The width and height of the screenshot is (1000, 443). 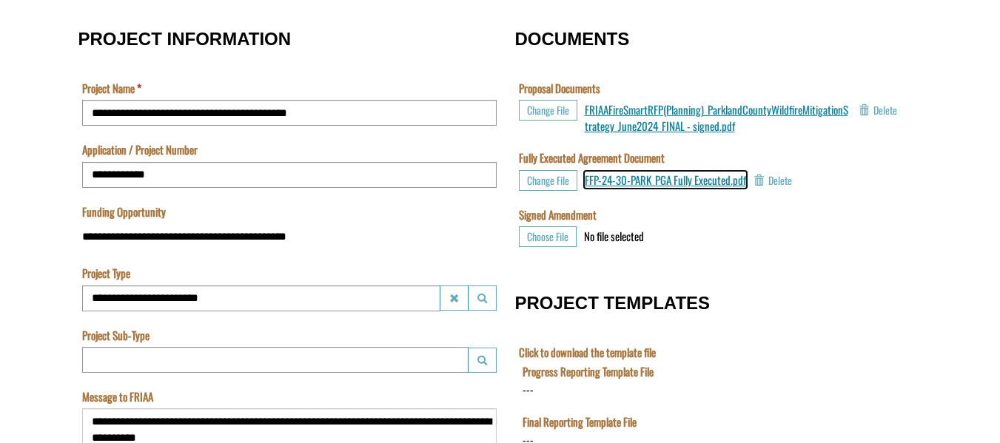 What do you see at coordinates (115, 335) in the screenshot?
I see `label: Project Sub-Type` at bounding box center [115, 335].